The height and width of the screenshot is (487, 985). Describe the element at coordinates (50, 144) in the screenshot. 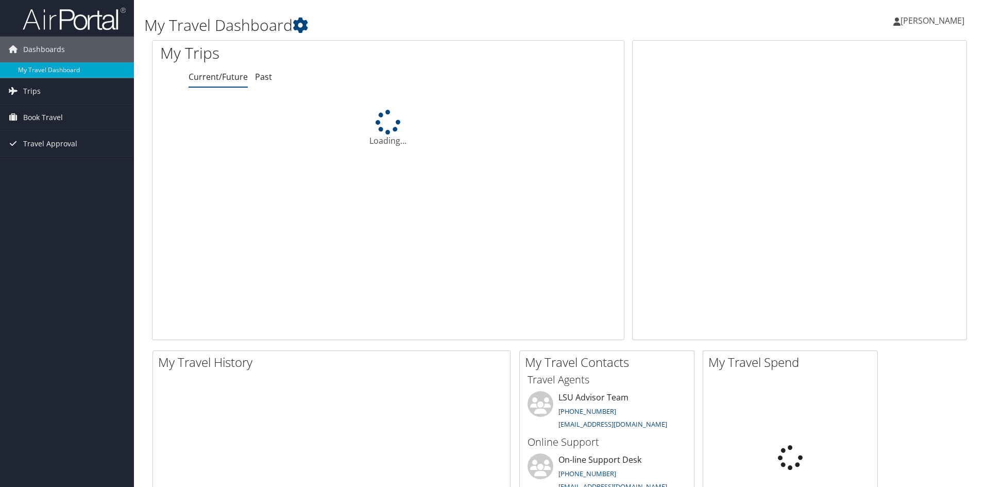

I see `span: Travel Approval` at that location.